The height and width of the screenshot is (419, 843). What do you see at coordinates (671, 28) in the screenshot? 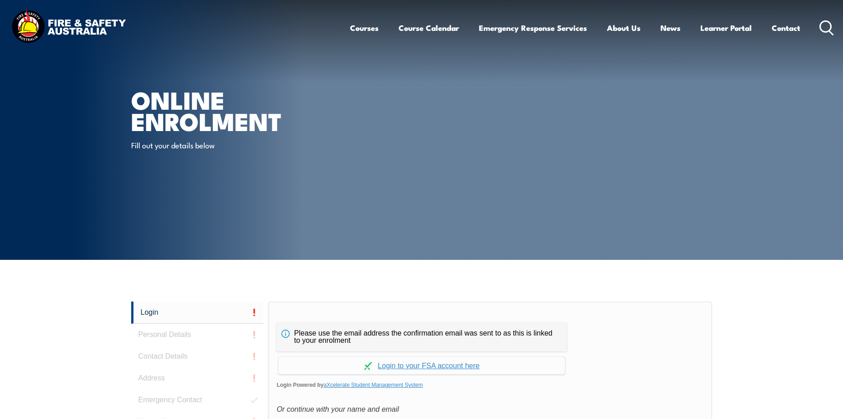
I see `a: News` at bounding box center [671, 28].